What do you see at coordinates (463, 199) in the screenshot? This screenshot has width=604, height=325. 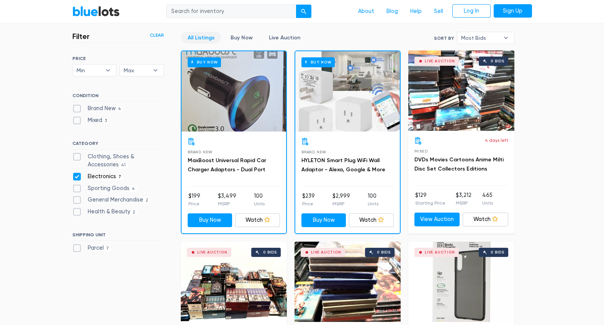 I see `li: $3,212` at bounding box center [463, 199].